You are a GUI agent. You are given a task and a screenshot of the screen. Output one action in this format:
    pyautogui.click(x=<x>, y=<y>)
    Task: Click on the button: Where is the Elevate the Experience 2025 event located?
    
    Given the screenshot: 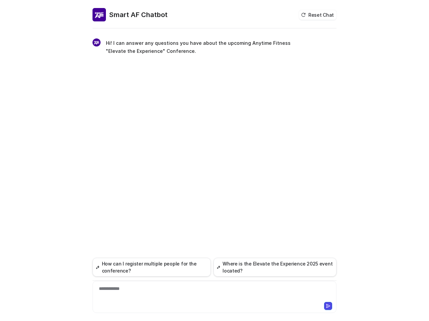 What is the action you would take?
    pyautogui.click(x=275, y=268)
    